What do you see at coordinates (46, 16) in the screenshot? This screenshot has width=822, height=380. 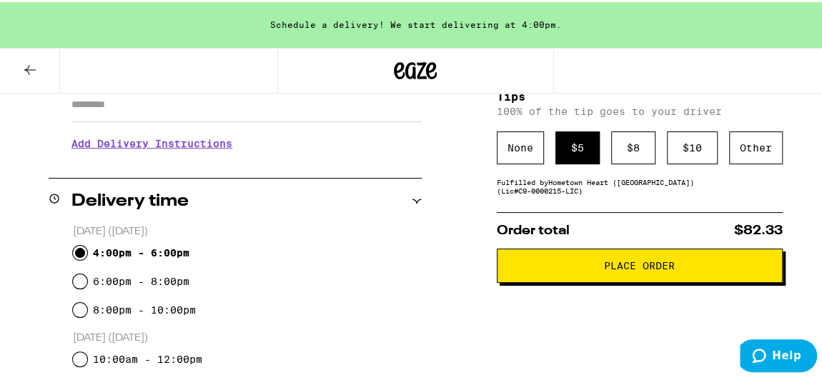 I see `span: Help` at bounding box center [46, 16].